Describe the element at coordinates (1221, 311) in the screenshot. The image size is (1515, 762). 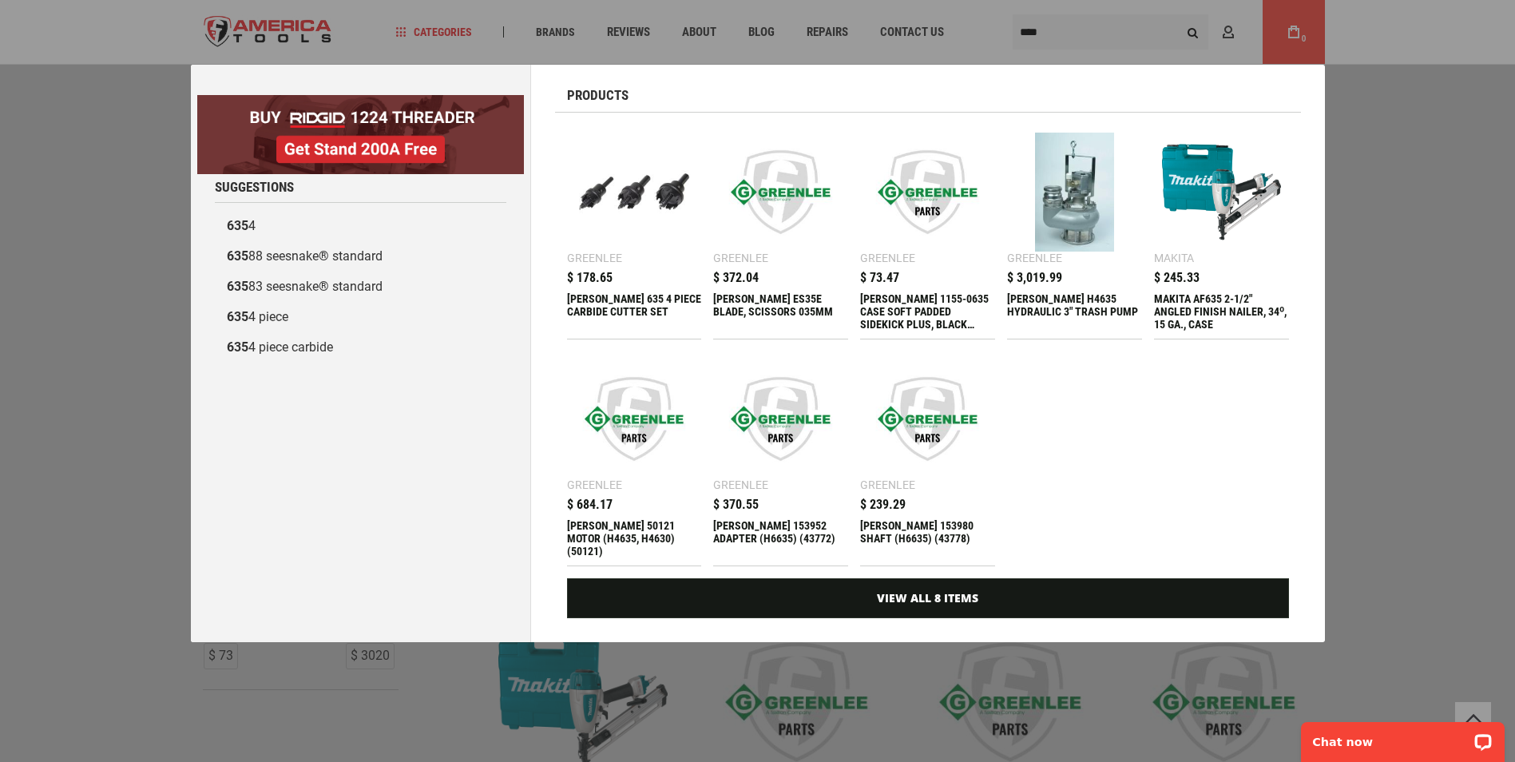
I see `div: MAKITA AF635 2-1/2` at that location.